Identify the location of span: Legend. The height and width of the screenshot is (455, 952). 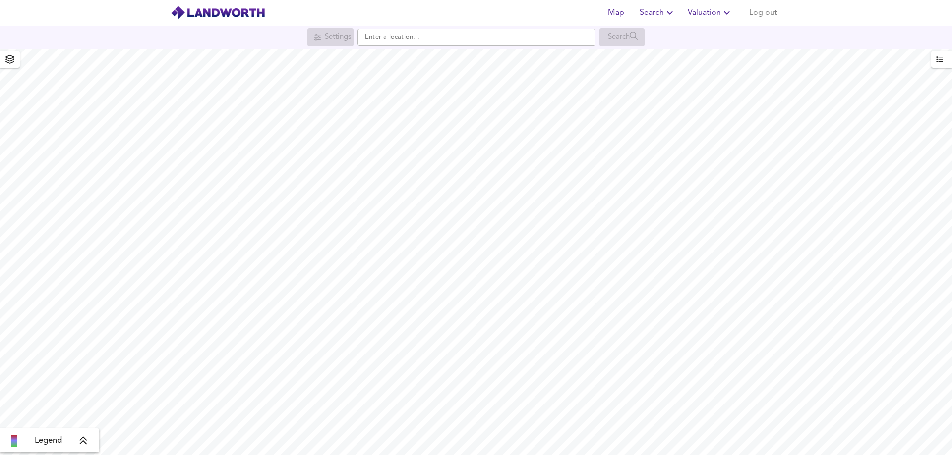
(48, 441).